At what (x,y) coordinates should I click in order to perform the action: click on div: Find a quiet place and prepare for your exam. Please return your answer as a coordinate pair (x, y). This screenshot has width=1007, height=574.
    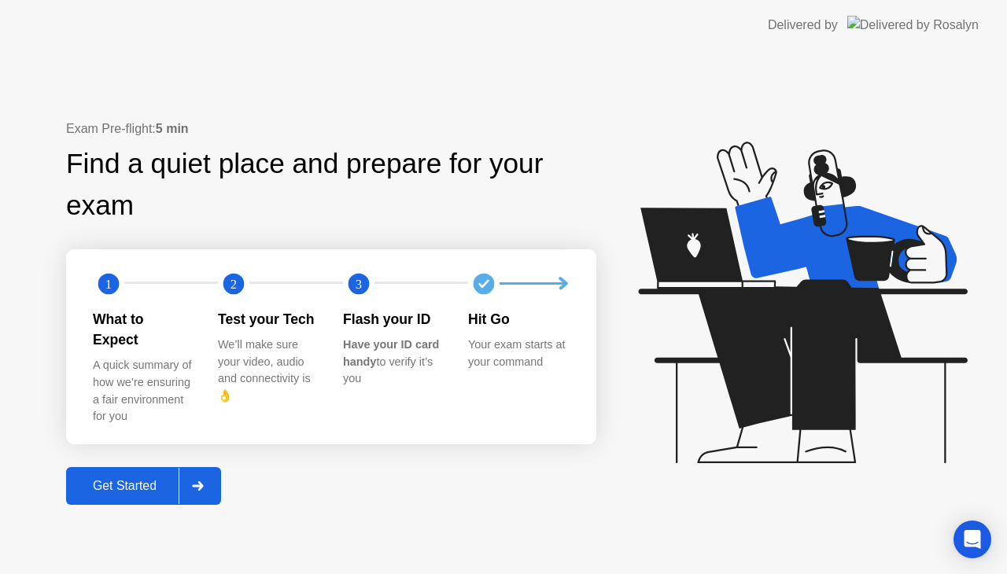
    Looking at the image, I should click on (331, 185).